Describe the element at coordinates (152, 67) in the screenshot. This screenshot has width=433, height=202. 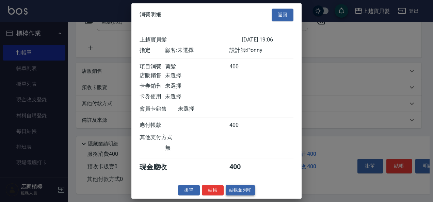
I see `div: 項目消費` at that location.